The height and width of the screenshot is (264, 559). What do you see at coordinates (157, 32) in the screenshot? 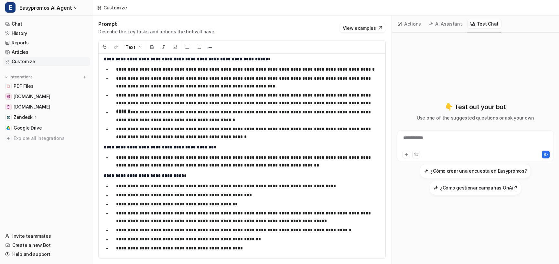
I see `p: Describe the key tasks and actions the bot will have.` at bounding box center [157, 32].